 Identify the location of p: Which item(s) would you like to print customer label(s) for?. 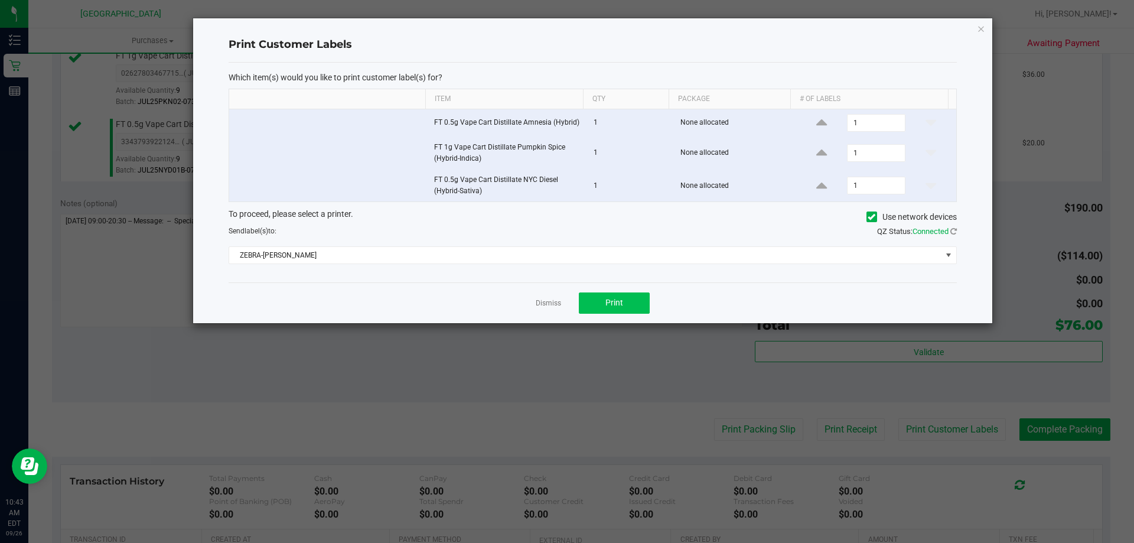
(592, 77).